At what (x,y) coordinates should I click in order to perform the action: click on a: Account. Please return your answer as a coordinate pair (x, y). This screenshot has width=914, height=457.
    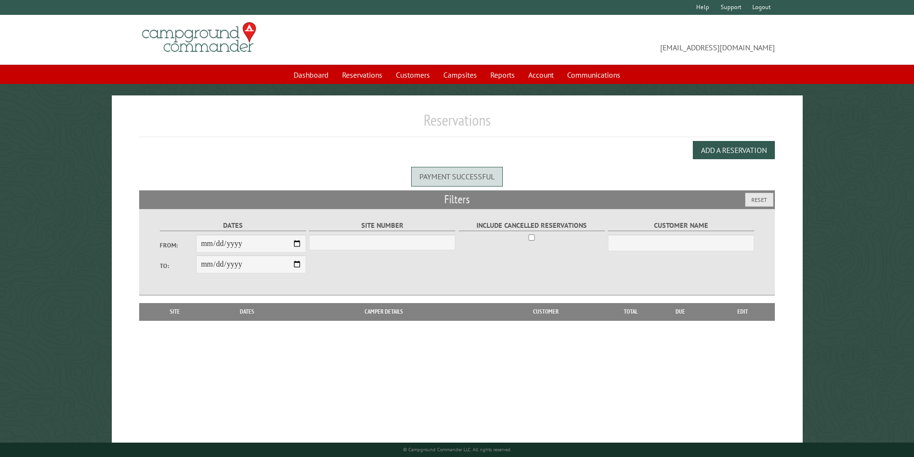
    Looking at the image, I should click on (541, 75).